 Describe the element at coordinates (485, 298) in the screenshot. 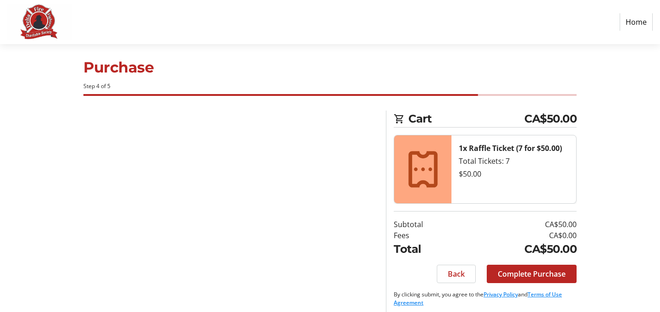

I see `p: By clicking submit, you agree to the and` at that location.